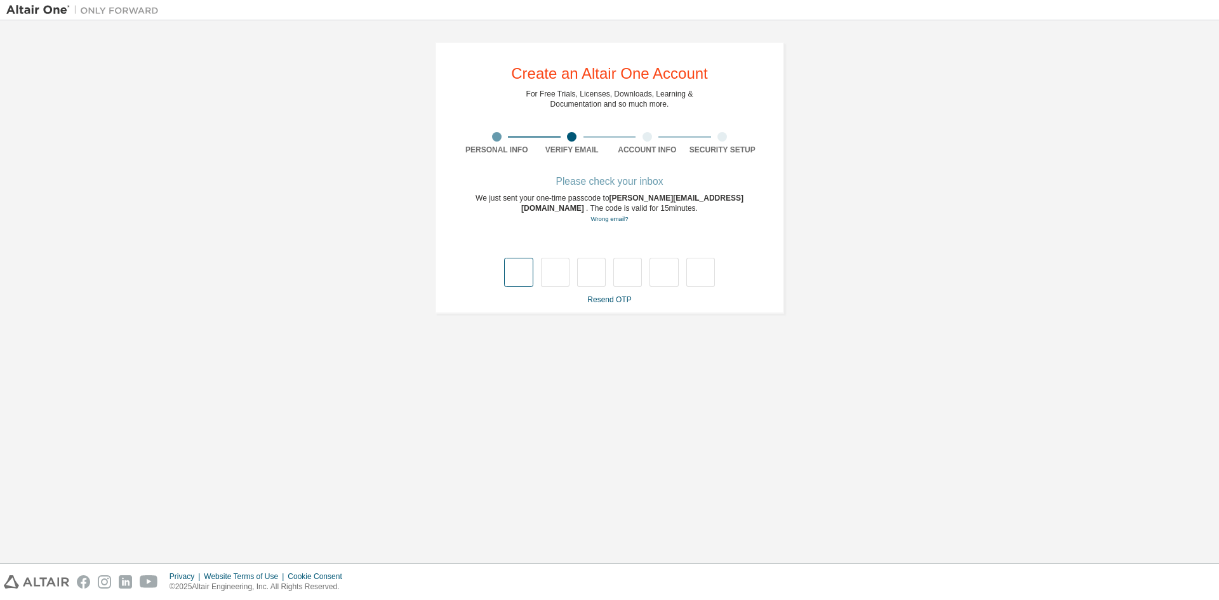 Image resolution: width=1219 pixels, height=600 pixels. Describe the element at coordinates (83, 582) in the screenshot. I see `img: facebook.svg` at that location.